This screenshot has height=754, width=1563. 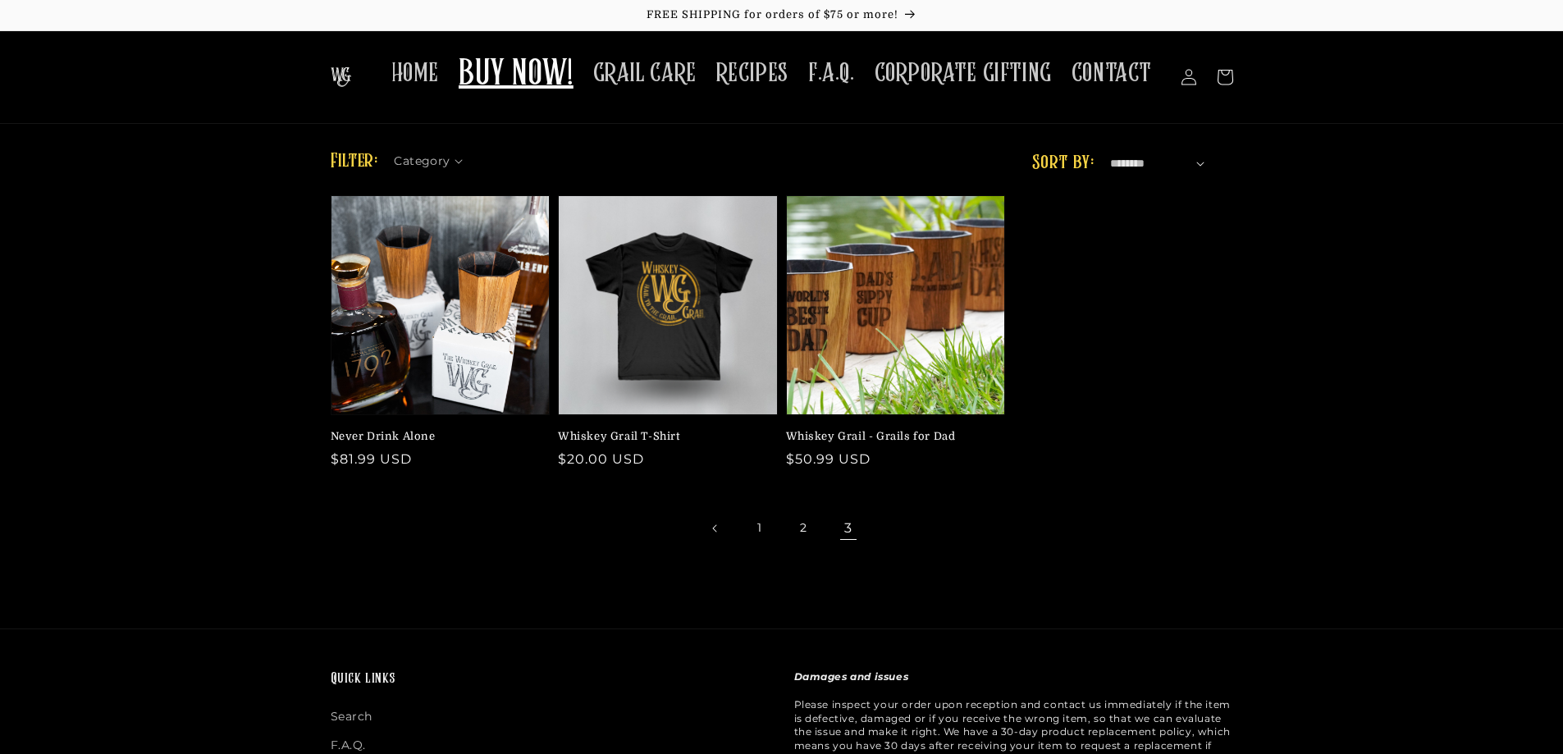 What do you see at coordinates (963, 73) in the screenshot?
I see `a: CORPORATE GIFTING` at bounding box center [963, 73].